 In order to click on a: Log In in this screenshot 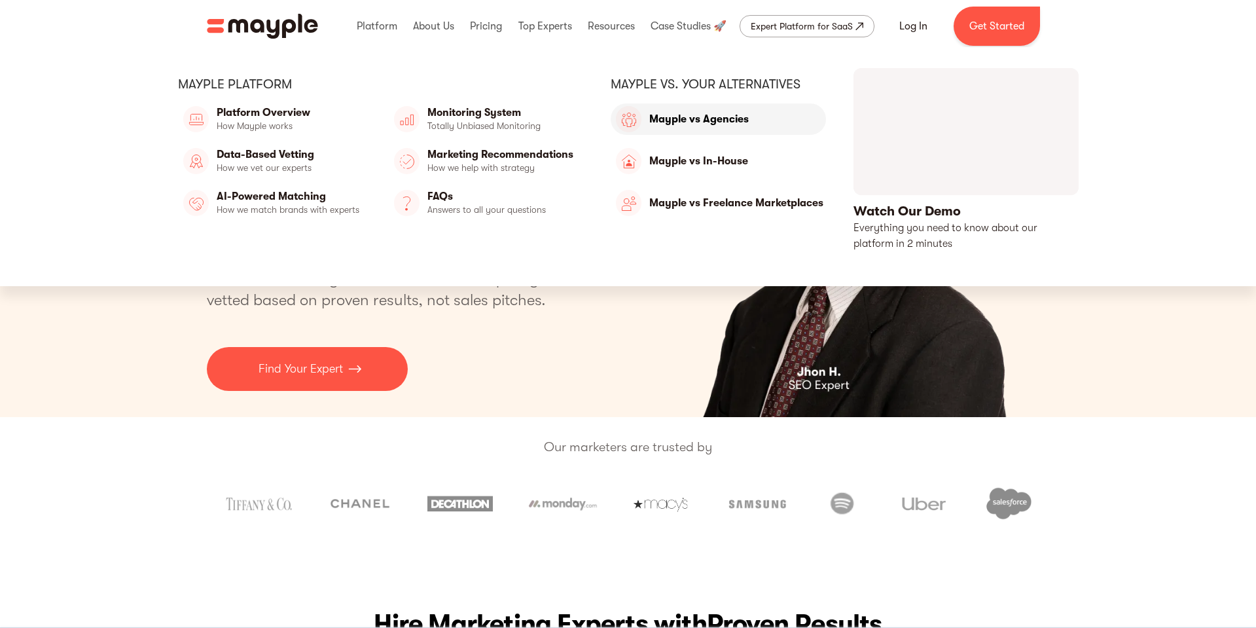, I will do `click(913, 26)`.